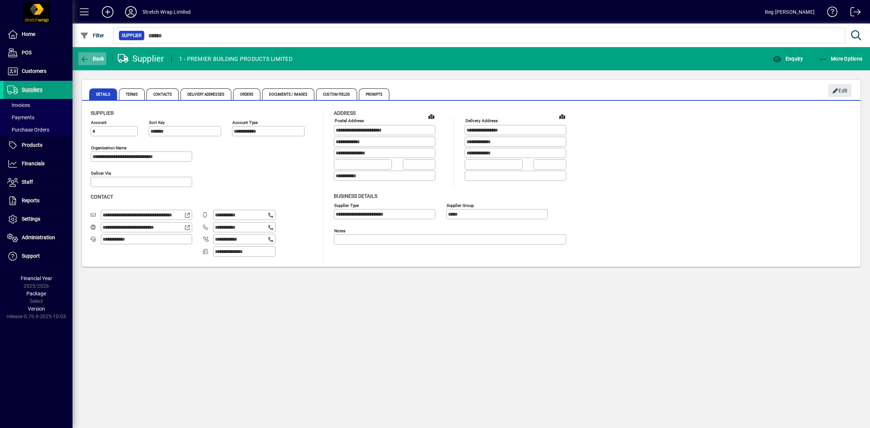 The image size is (870, 428). I want to click on button: Add, so click(108, 12).